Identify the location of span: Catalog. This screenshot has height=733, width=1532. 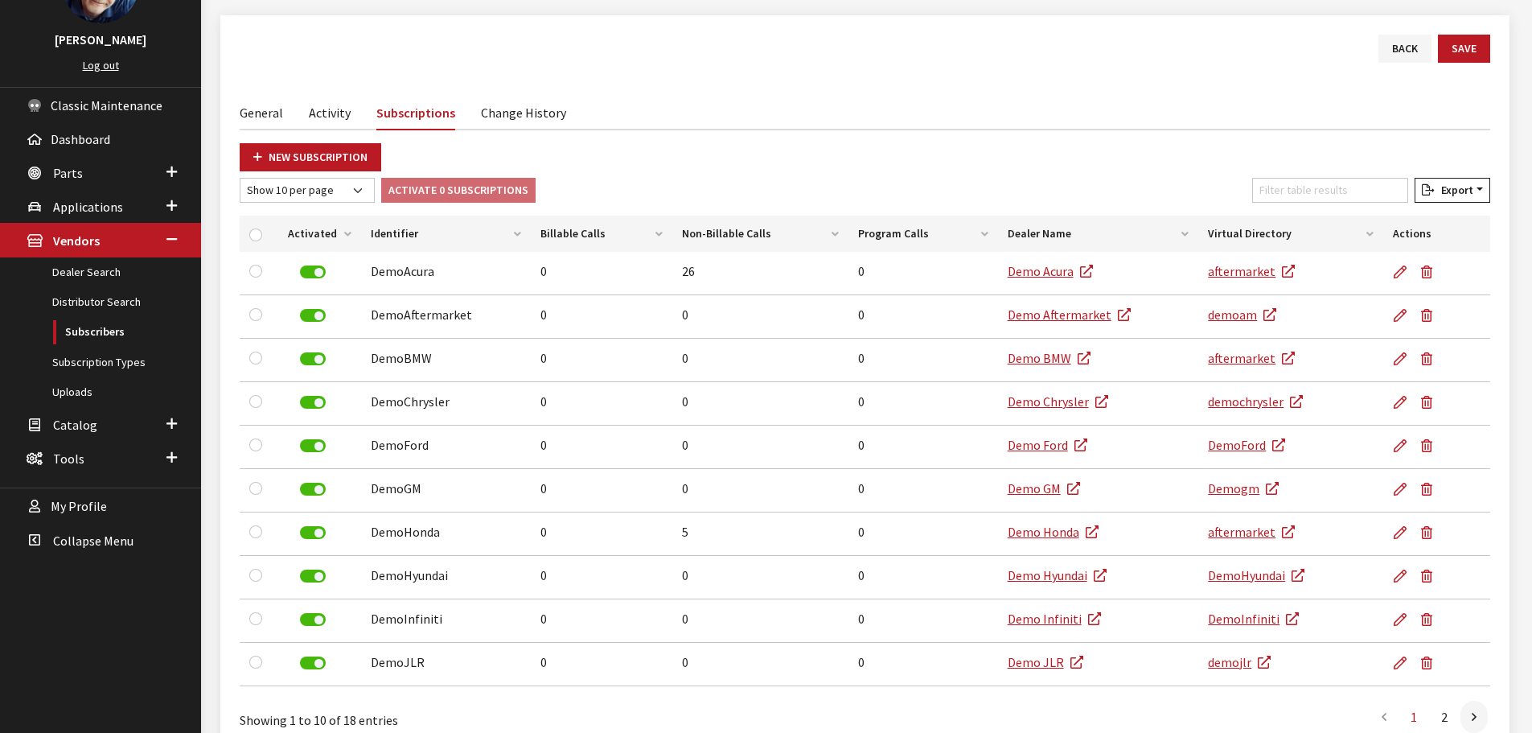
(75, 425).